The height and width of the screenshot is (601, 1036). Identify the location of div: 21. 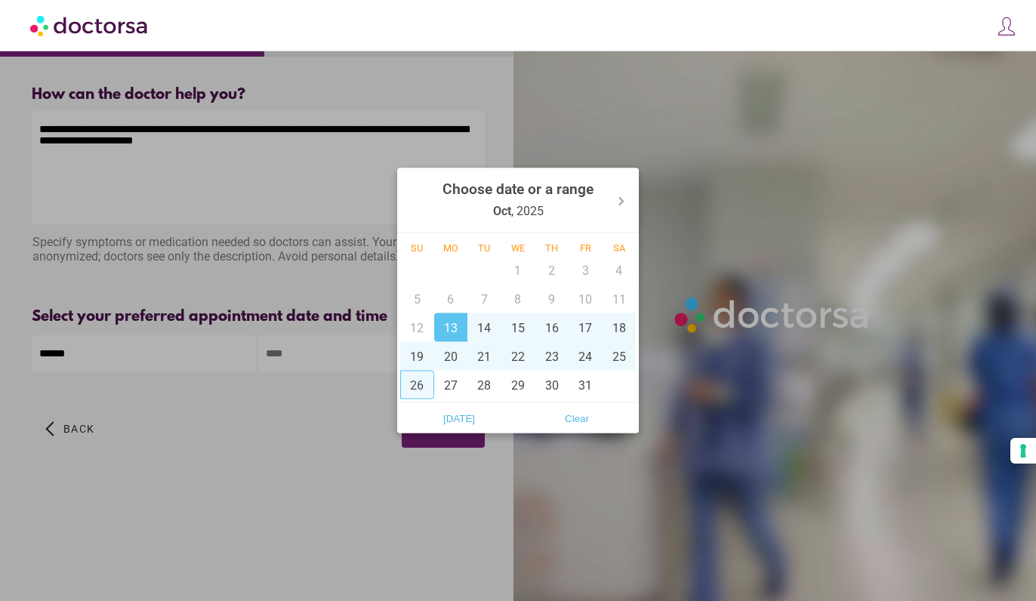
(484, 357).